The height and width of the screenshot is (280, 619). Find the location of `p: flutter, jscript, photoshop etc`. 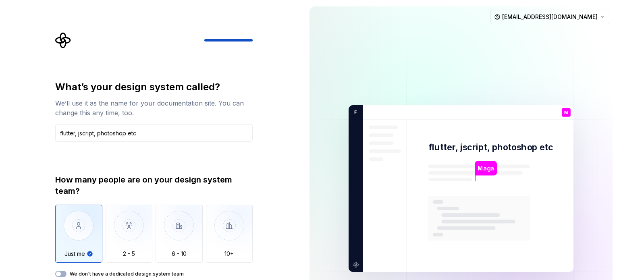

p: flutter, jscript, photoshop etc is located at coordinates (491, 147).